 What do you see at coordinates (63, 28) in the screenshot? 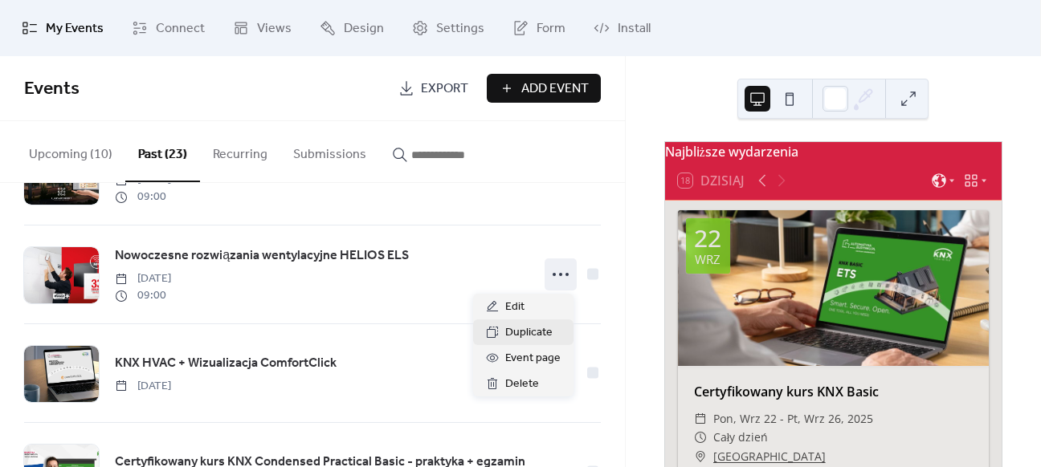
I see `a: My Events` at bounding box center [63, 28].